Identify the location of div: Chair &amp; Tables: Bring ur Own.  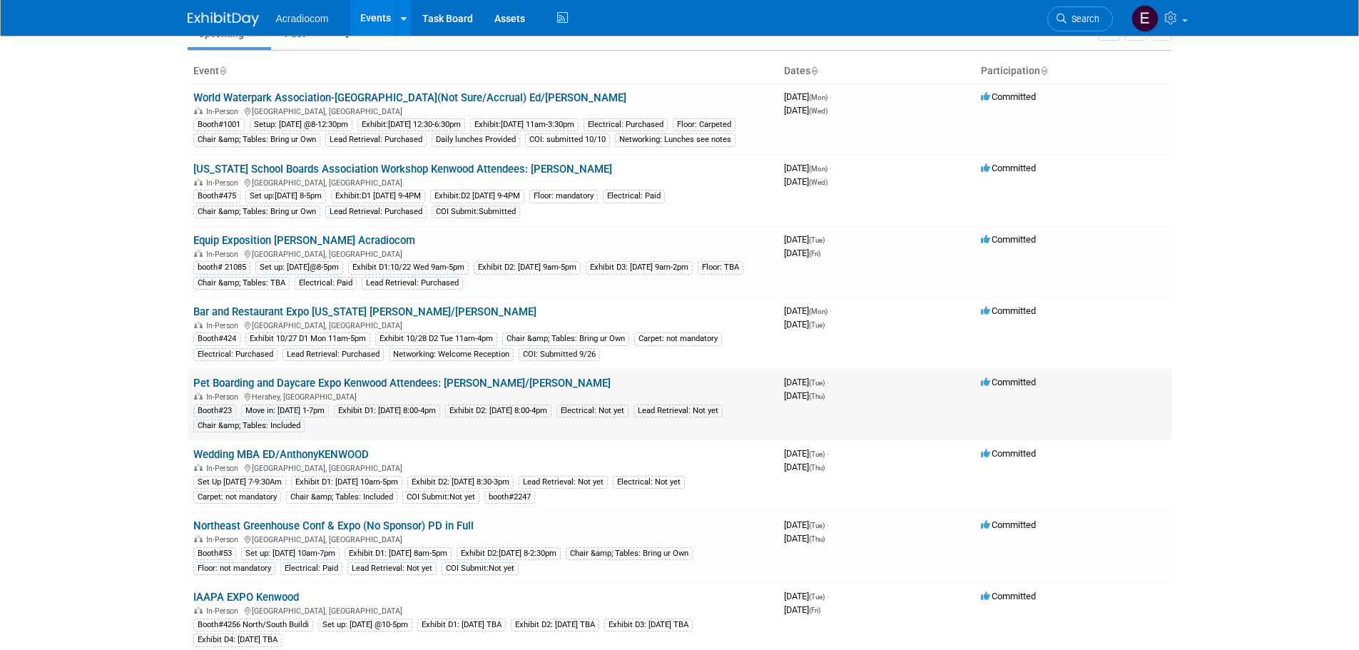
(566, 339).